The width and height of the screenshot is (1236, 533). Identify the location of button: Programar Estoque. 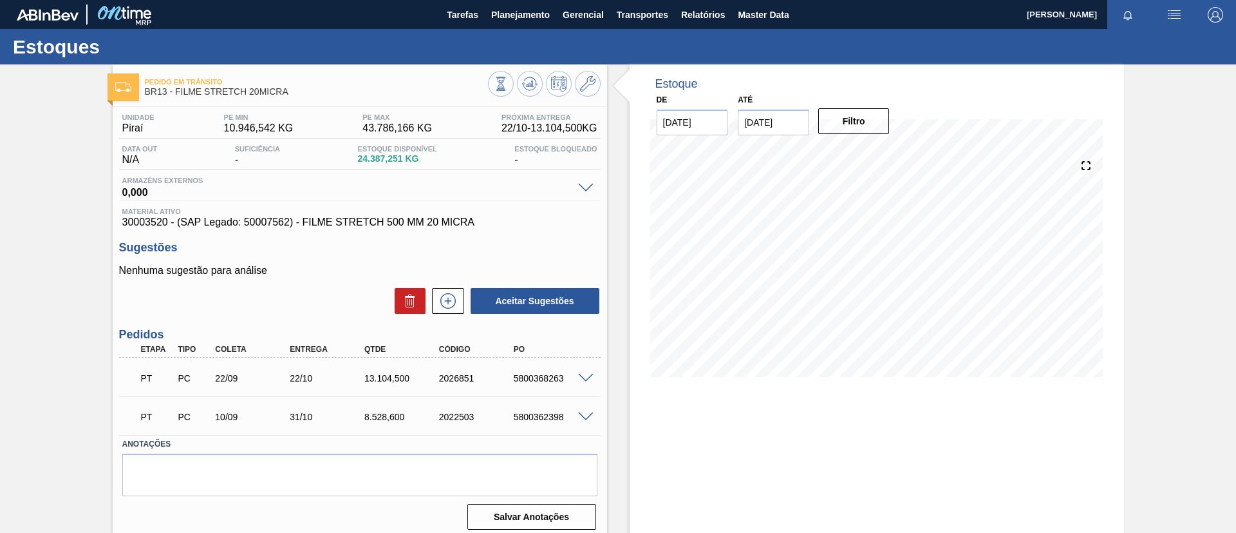
(559, 84).